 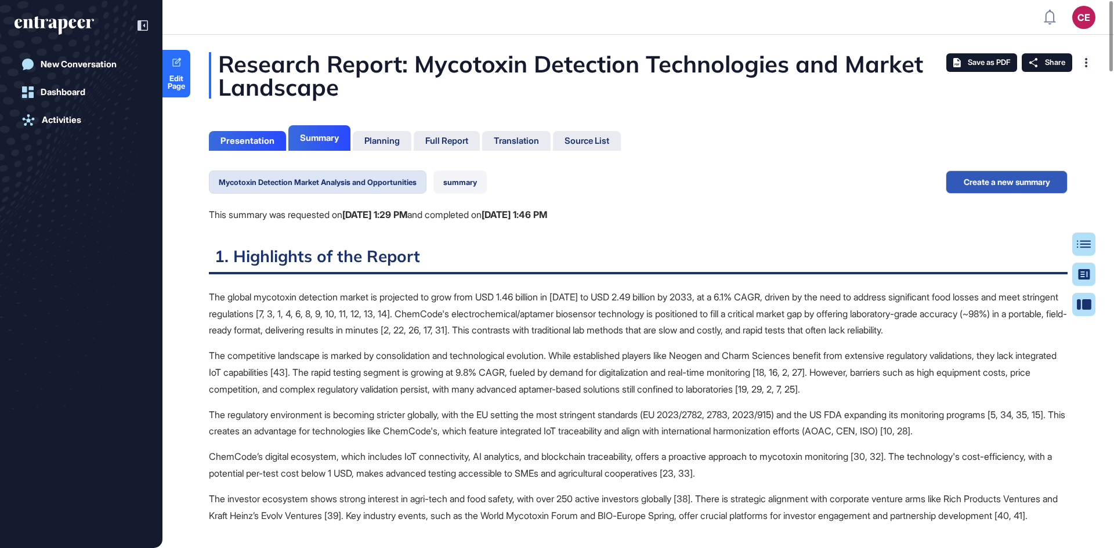 I want to click on a: New Conversation, so click(x=81, y=64).